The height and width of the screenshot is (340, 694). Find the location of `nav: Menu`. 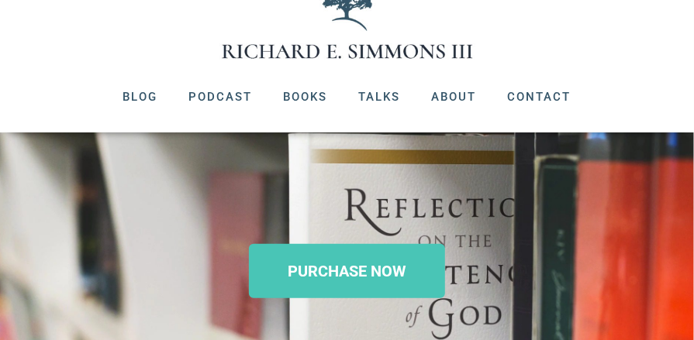

nav: Menu is located at coordinates (347, 97).